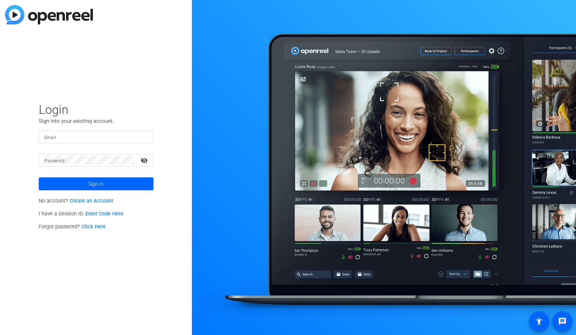  I want to click on span: I have a Session ID., so click(81, 213).